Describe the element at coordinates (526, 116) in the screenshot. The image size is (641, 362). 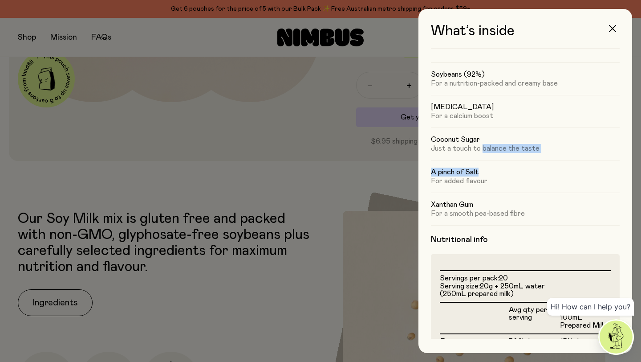
I see `p: For a calcium boost` at that location.